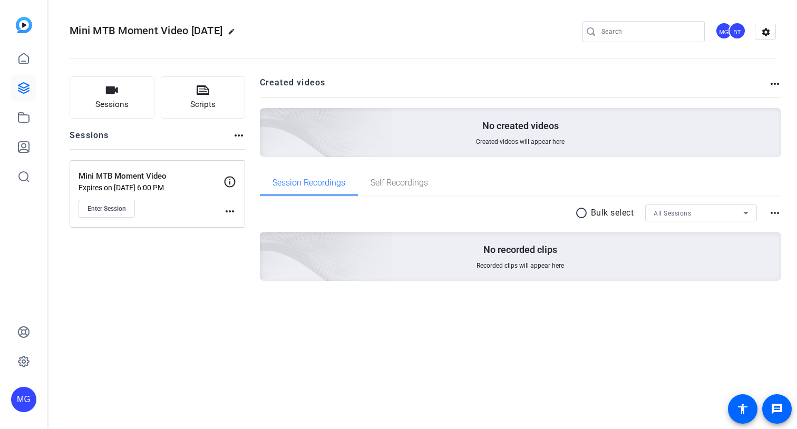 The height and width of the screenshot is (429, 797). What do you see at coordinates (737, 31) in the screenshot?
I see `ngx-avatar: Briana Taylor` at bounding box center [737, 31].